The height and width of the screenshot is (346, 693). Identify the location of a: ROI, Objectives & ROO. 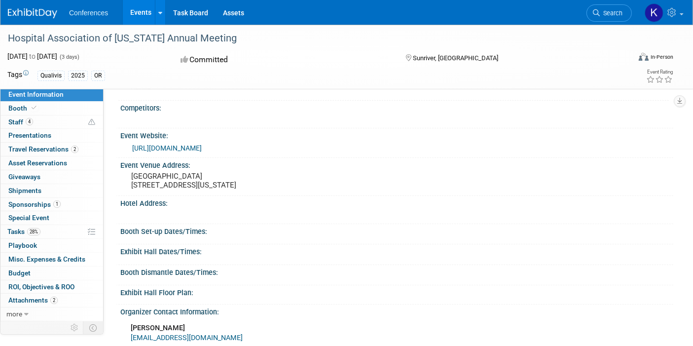
(52, 287).